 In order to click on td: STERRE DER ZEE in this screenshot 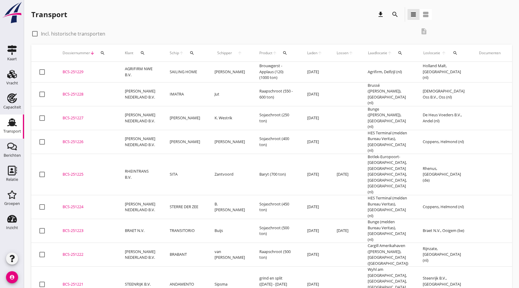, I will do `click(185, 207)`.